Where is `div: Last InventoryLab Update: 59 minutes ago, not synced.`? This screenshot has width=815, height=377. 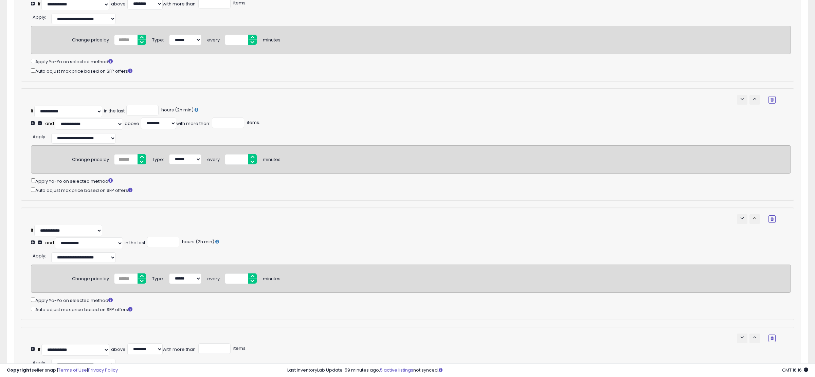
div: Last InventoryLab Update: 59 minutes ago, not synced. is located at coordinates (548, 370).